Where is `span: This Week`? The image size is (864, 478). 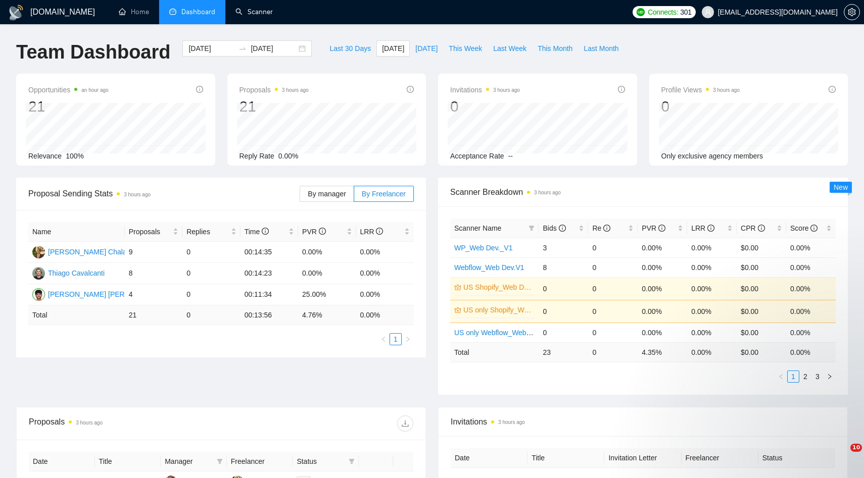
span: This Week is located at coordinates (465, 49).